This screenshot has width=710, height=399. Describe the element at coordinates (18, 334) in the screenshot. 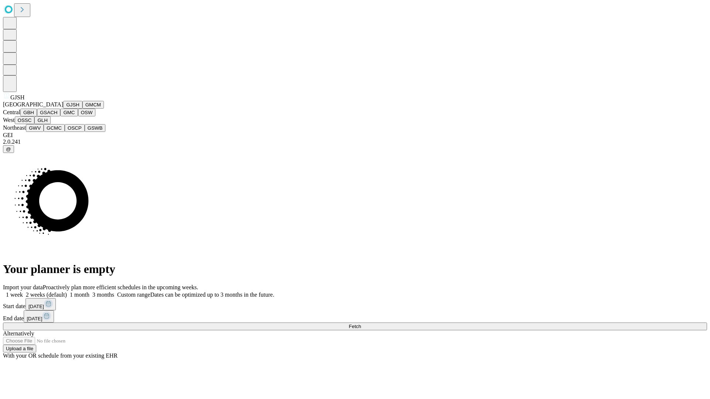

I see `span: Alternatively` at that location.